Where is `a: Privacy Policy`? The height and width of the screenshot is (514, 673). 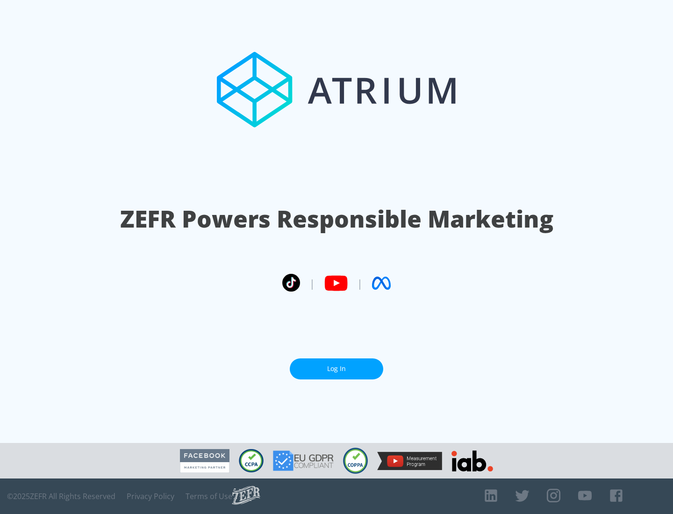
a: Privacy Policy is located at coordinates (150, 496).